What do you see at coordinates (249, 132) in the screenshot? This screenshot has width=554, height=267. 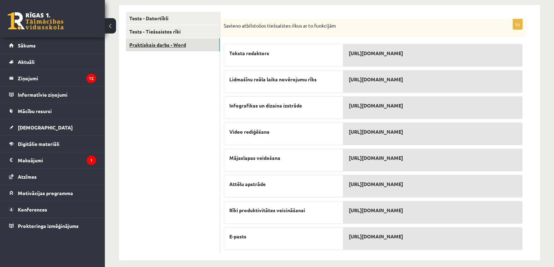 I see `span: Video rediģēšana` at bounding box center [249, 132].